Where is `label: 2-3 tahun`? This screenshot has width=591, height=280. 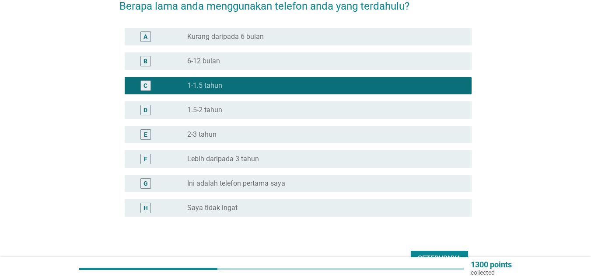 label: 2-3 tahun is located at coordinates (202, 135).